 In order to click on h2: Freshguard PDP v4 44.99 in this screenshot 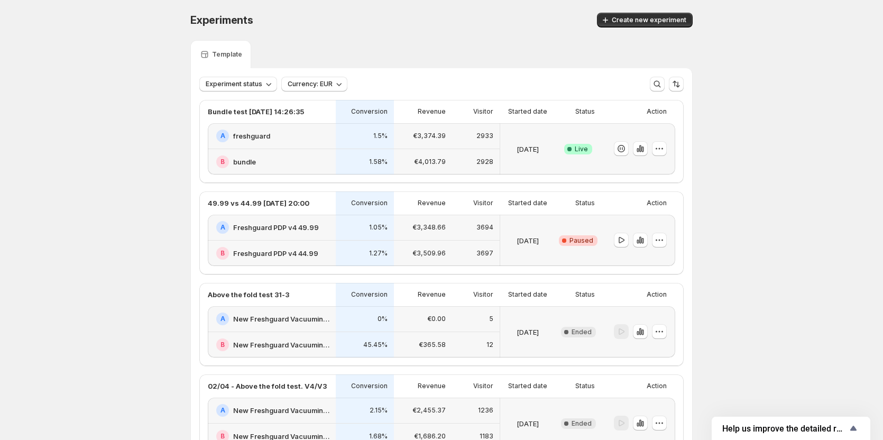, I will do `click(275, 253)`.